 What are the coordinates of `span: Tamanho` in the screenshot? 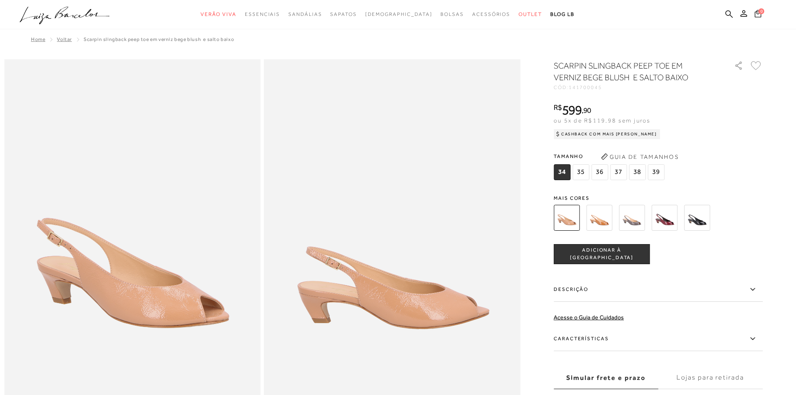 It's located at (610, 156).